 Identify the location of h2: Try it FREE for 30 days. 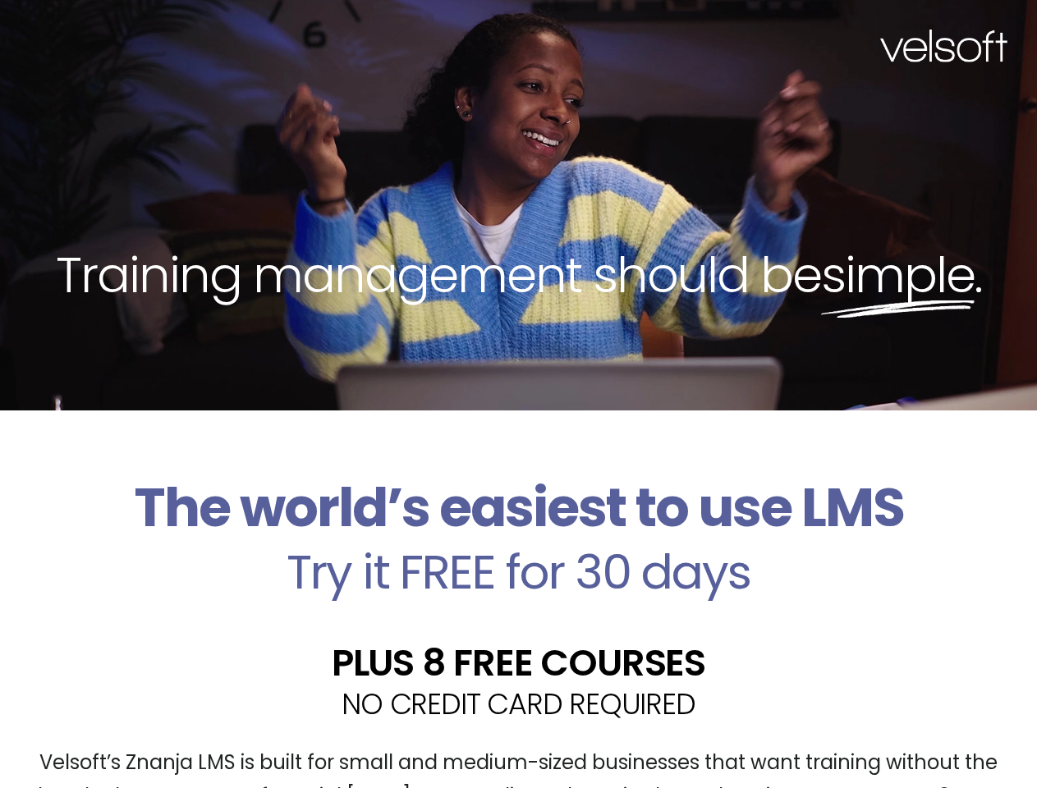
(518, 572).